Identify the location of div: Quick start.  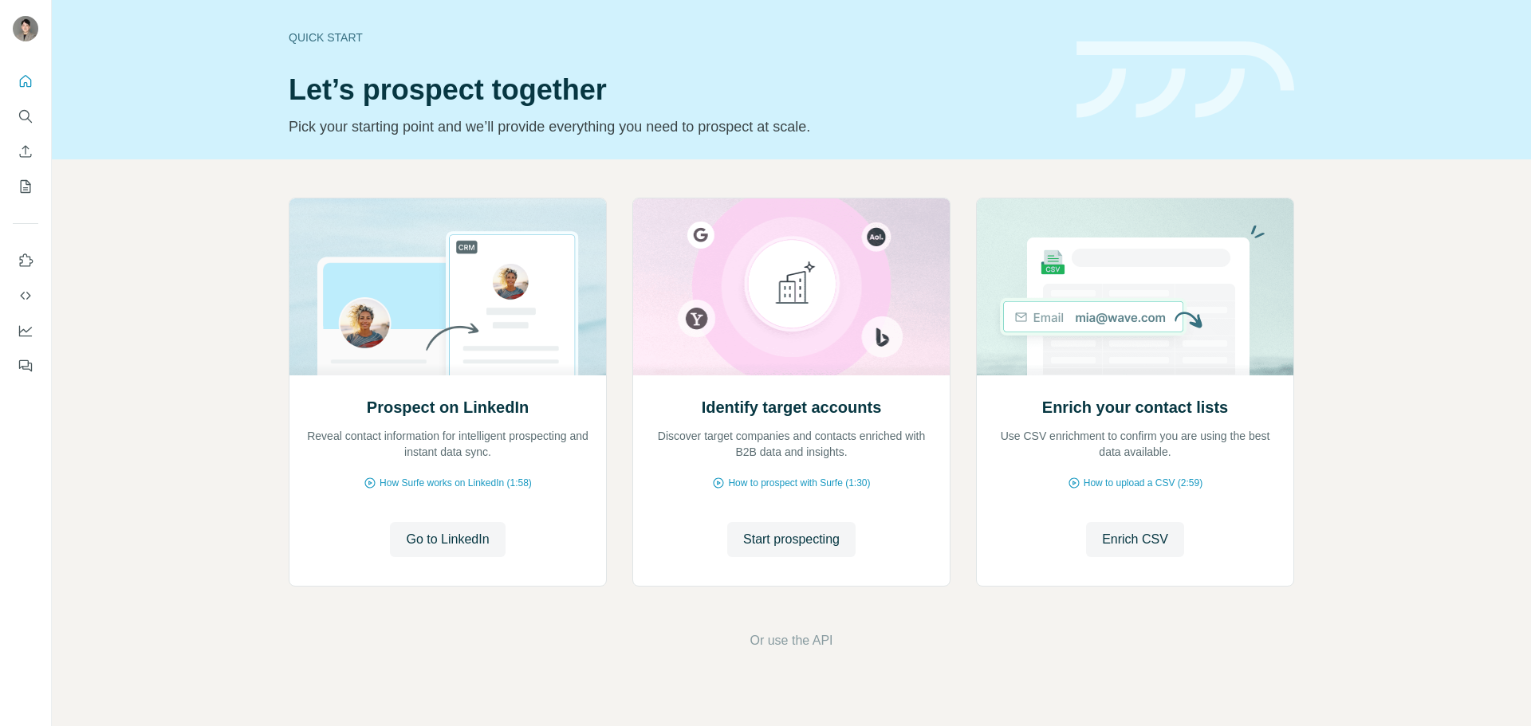
(673, 37).